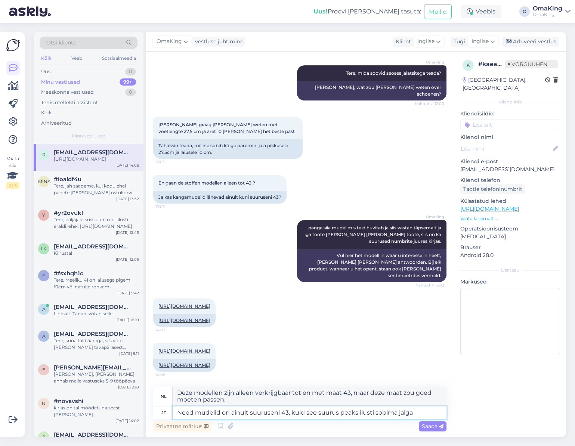 The width and height of the screenshot is (575, 446). What do you see at coordinates (44, 437) in the screenshot?
I see `font: j` at bounding box center [44, 437].